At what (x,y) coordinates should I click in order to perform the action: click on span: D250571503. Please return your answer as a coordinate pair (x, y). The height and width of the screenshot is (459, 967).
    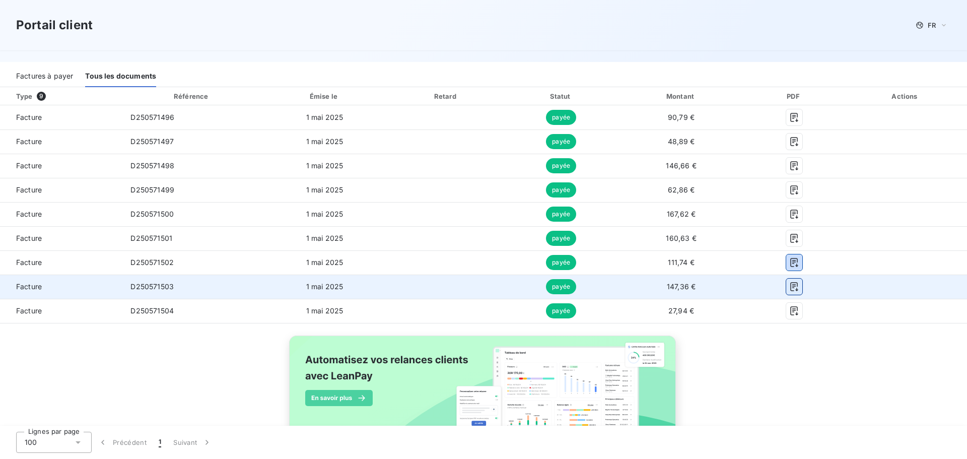
    Looking at the image, I should click on (152, 286).